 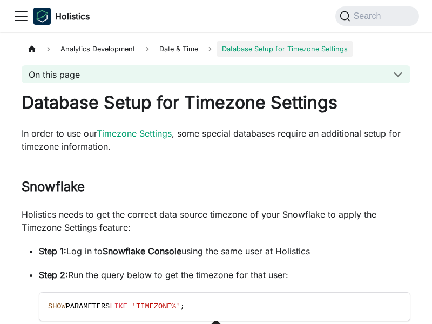 I want to click on span: Analytics Development, so click(x=98, y=49).